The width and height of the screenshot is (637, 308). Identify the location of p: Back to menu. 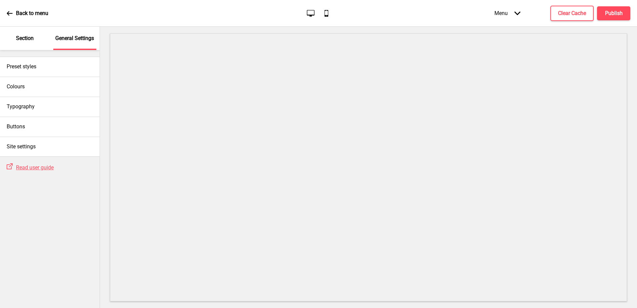
(32, 13).